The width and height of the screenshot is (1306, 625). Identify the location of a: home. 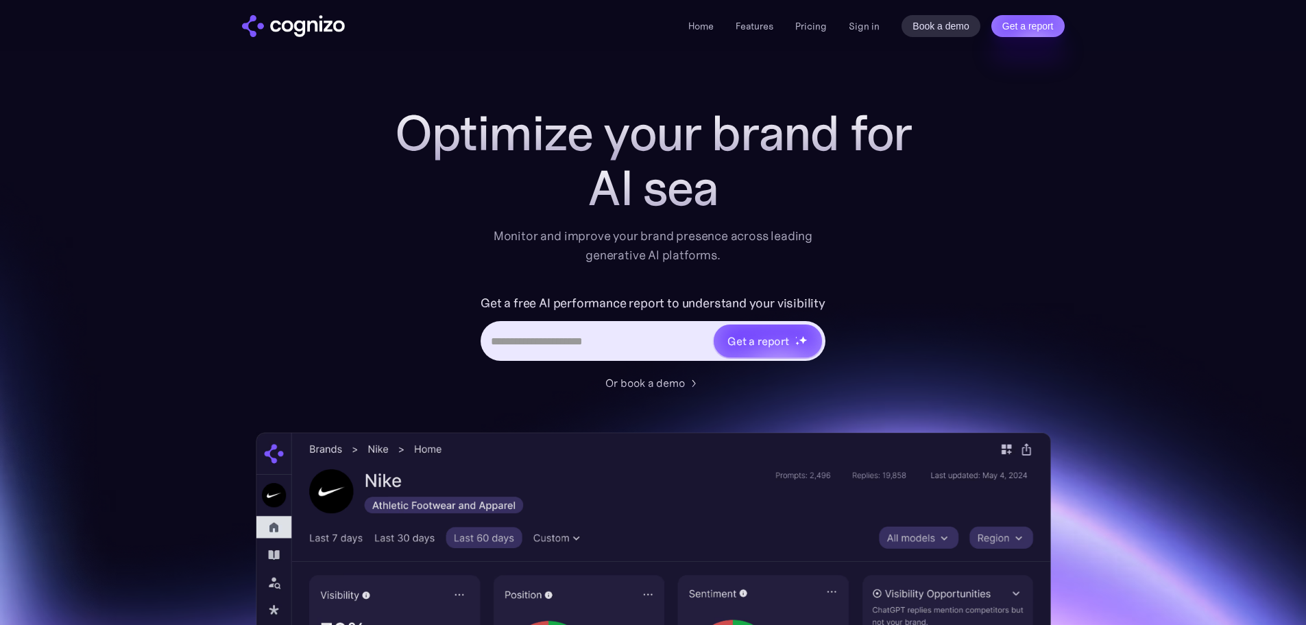
(293, 26).